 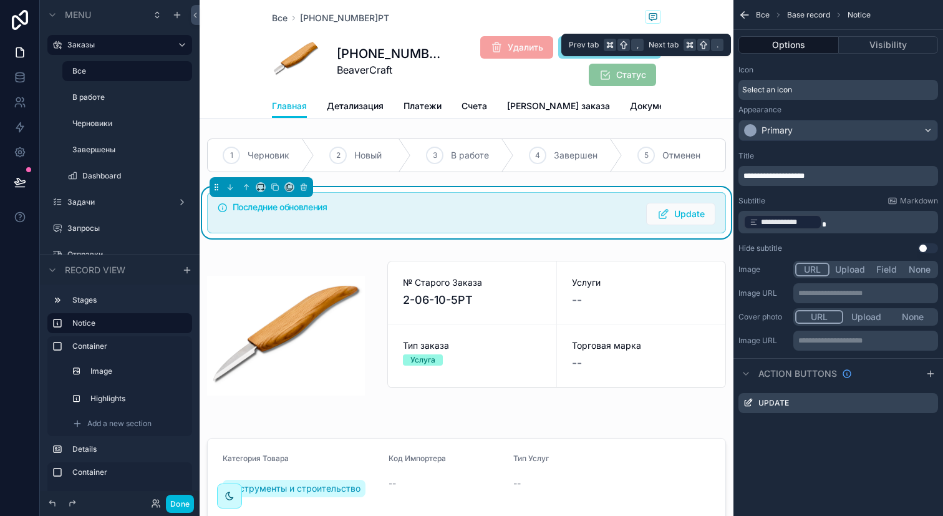 I want to click on button: Update, so click(x=681, y=214).